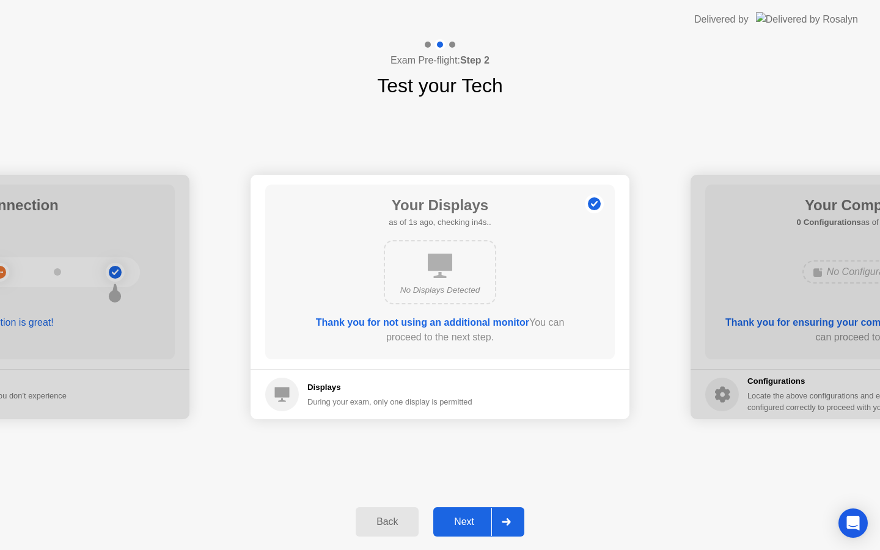 Image resolution: width=880 pixels, height=550 pixels. I want to click on b: Step 2, so click(475, 60).